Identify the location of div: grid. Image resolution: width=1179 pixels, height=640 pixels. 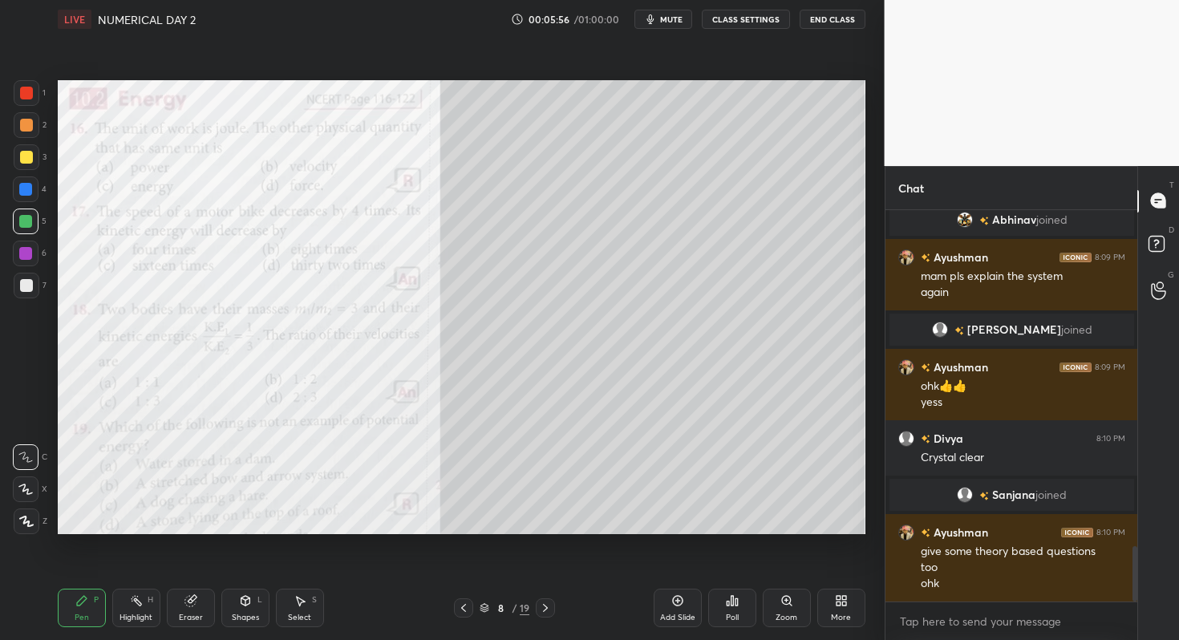
(1011, 406).